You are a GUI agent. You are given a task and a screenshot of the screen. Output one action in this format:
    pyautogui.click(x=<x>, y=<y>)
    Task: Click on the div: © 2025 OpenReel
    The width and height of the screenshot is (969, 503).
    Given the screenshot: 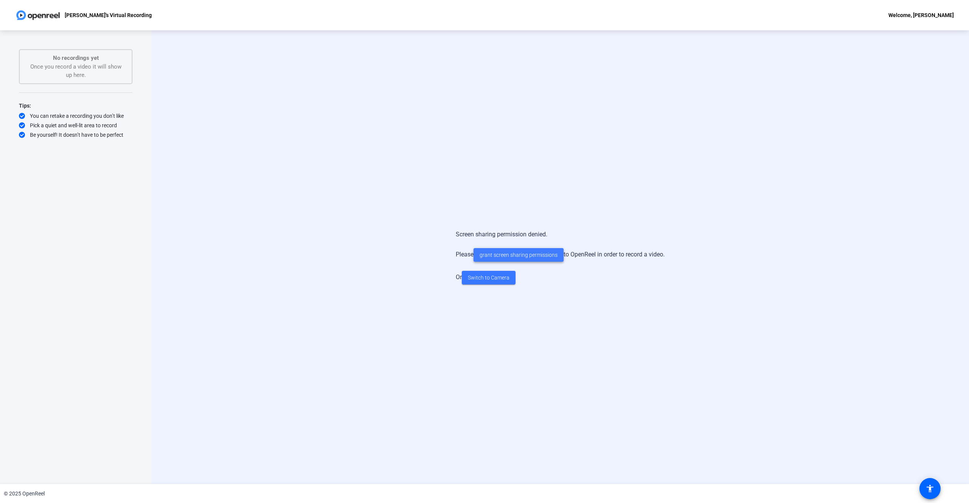 What is the action you would take?
    pyautogui.click(x=24, y=493)
    